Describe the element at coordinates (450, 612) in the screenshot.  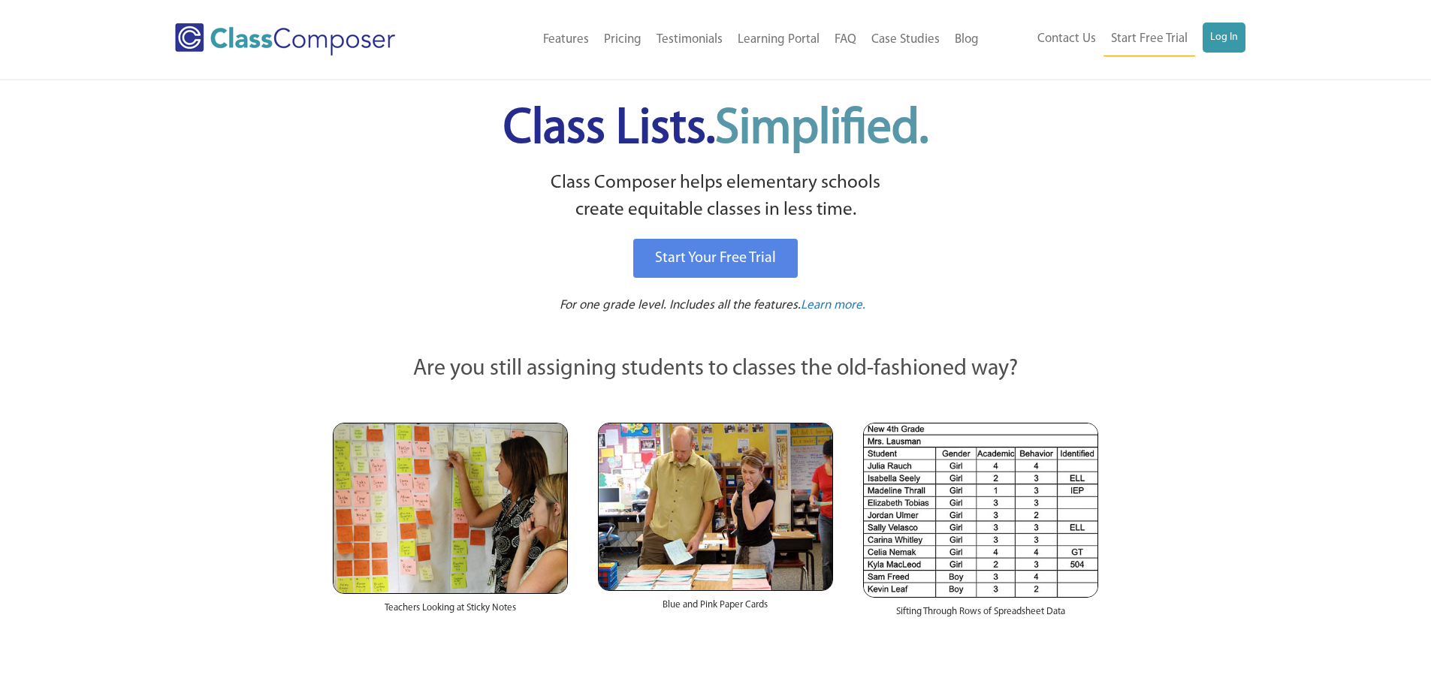
I see `div: Teachers Looking at Sticky Notes` at that location.